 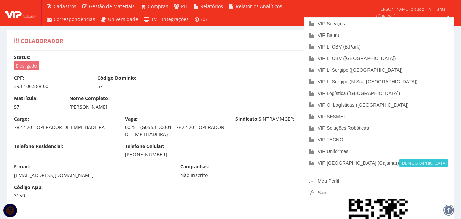 I want to click on span: Relatórios Analíticos, so click(x=259, y=6).